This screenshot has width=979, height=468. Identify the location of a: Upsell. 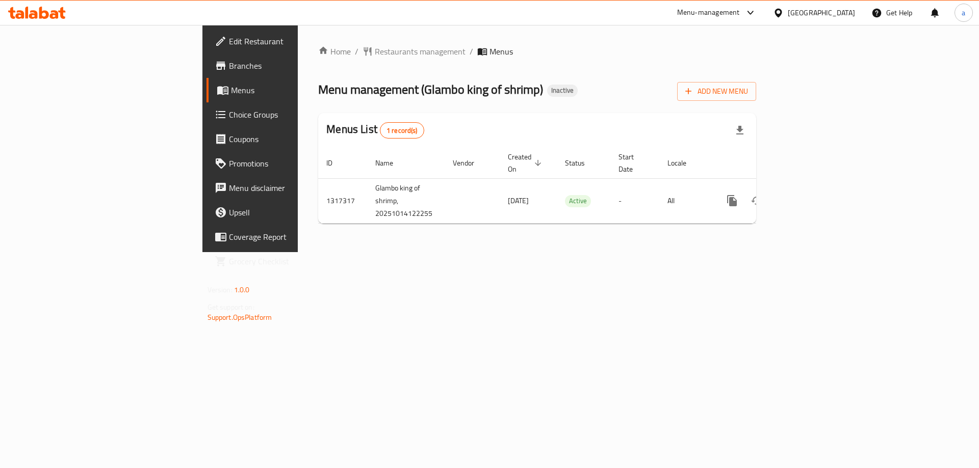
(286, 213).